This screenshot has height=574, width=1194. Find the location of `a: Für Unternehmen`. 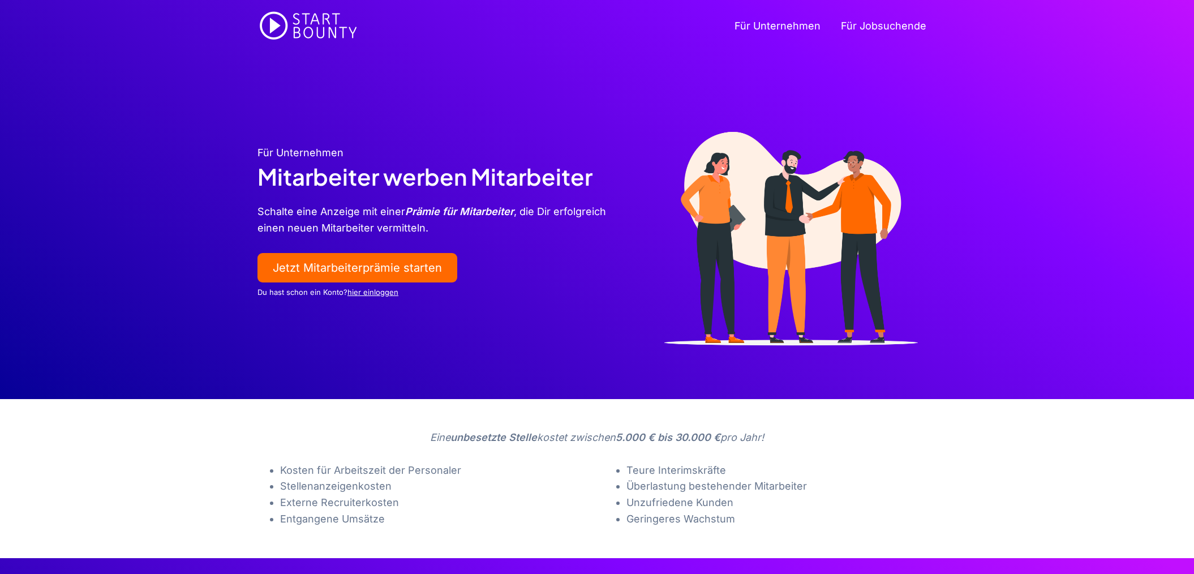

a: Für Unternehmen is located at coordinates (778, 26).